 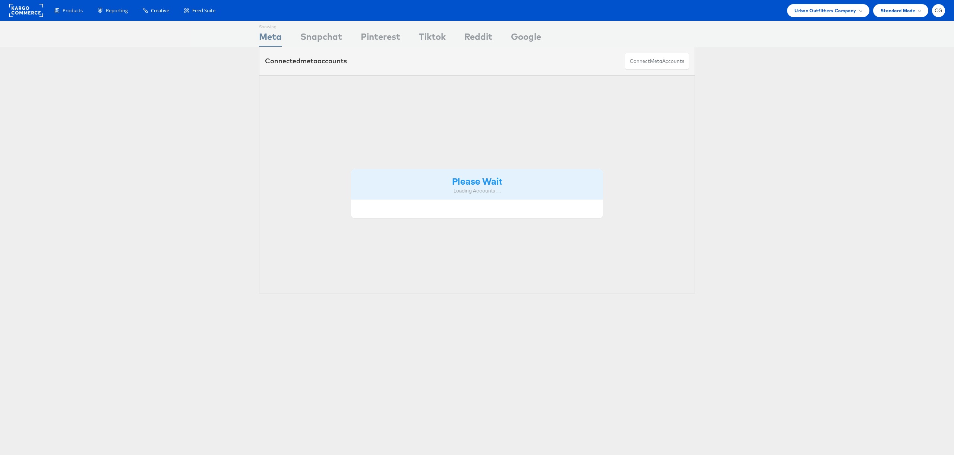 What do you see at coordinates (321, 38) in the screenshot?
I see `div: Snapchat` at bounding box center [321, 38].